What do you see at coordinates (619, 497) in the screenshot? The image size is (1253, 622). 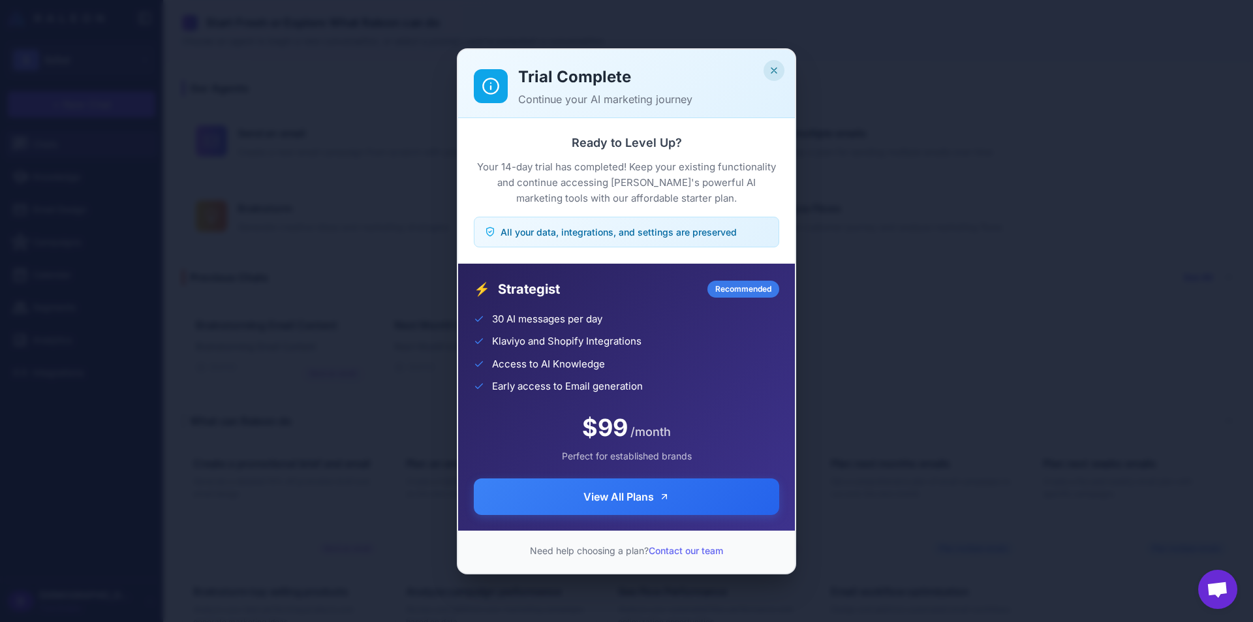 I see `span: View All Plans` at bounding box center [619, 497].